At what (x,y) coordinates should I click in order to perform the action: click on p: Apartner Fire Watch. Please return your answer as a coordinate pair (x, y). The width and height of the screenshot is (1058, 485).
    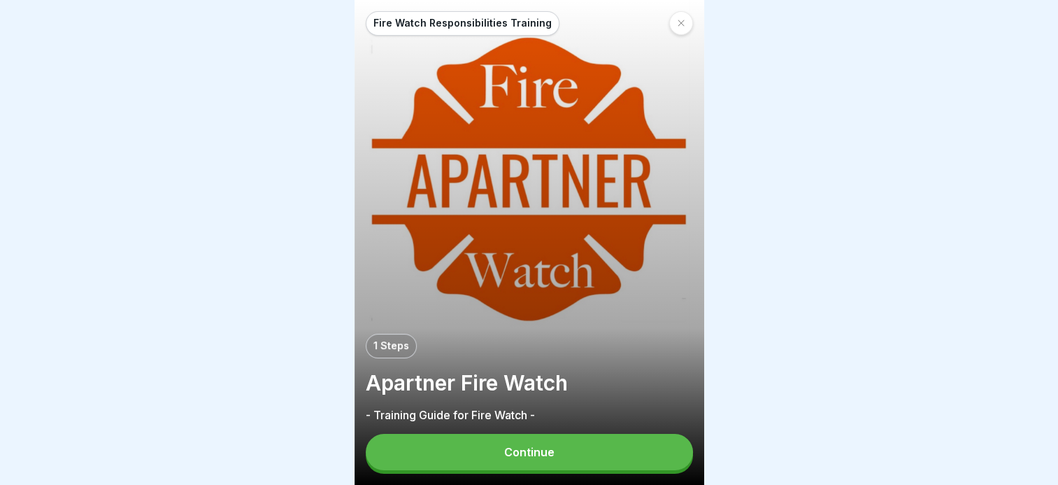
    Looking at the image, I should click on (529, 382).